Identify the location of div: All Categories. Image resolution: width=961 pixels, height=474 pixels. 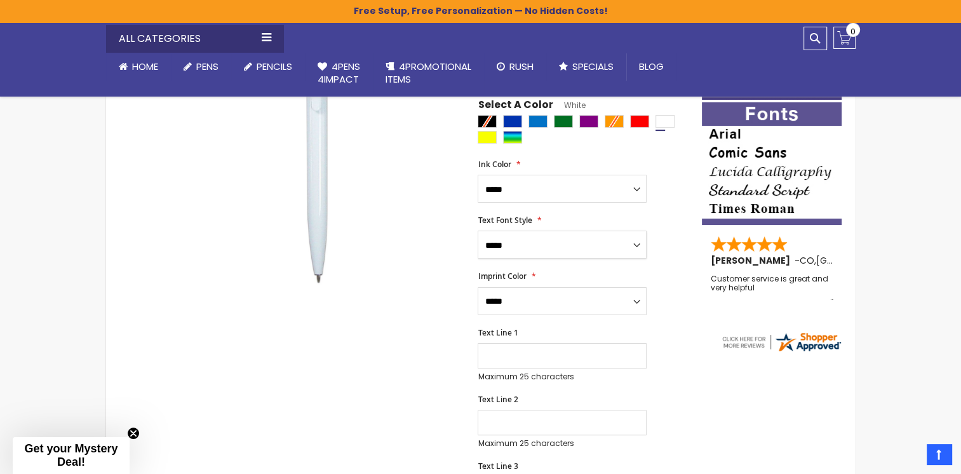
(195, 39).